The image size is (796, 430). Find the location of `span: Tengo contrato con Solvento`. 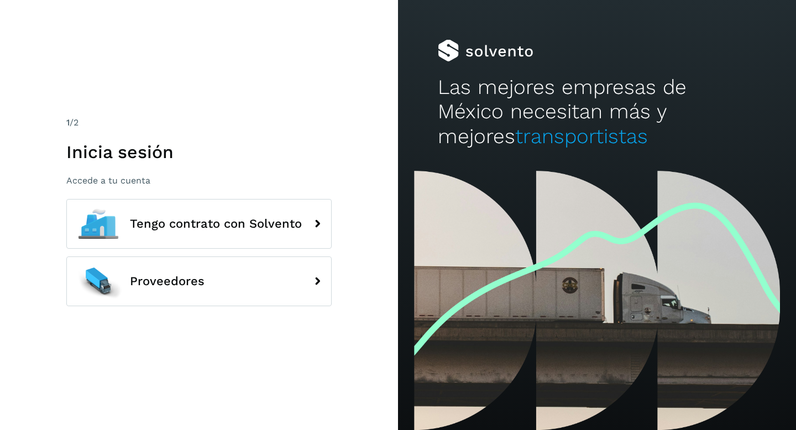

span: Tengo contrato con Solvento is located at coordinates (216, 224).